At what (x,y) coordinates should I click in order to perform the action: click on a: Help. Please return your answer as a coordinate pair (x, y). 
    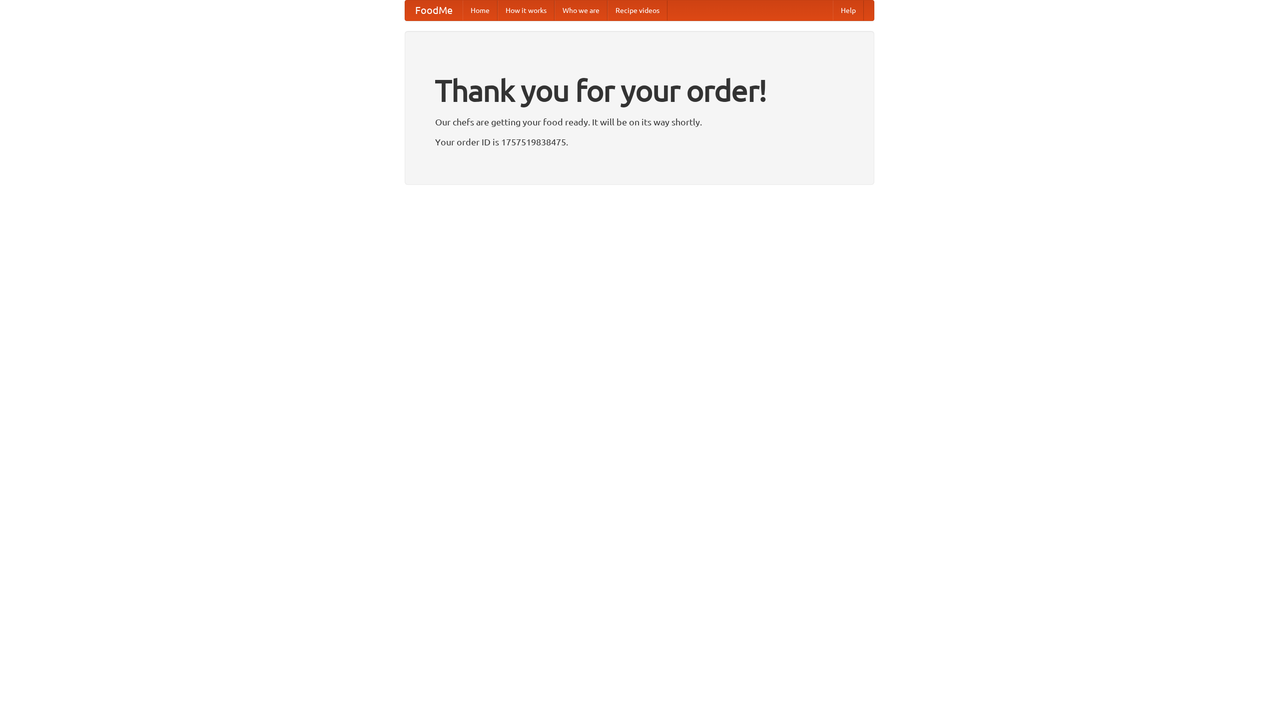
    Looking at the image, I should click on (848, 10).